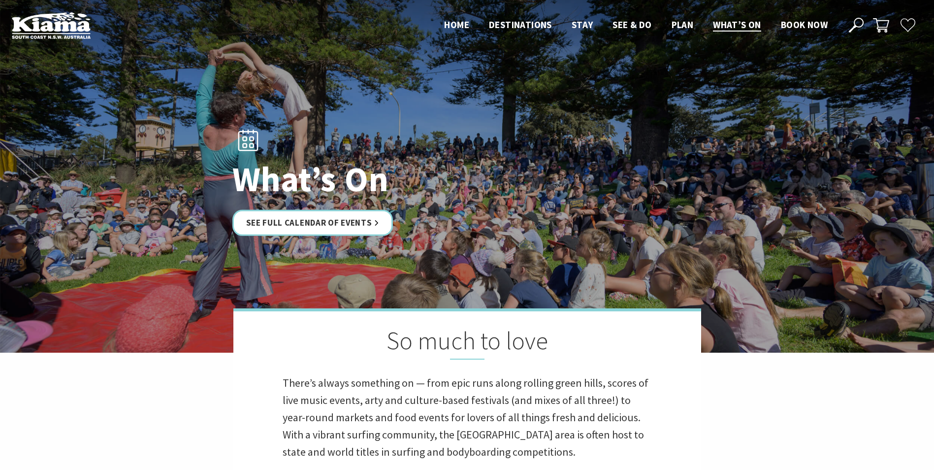 The height and width of the screenshot is (470, 934). I want to click on img: Kiama Logo, so click(51, 25).